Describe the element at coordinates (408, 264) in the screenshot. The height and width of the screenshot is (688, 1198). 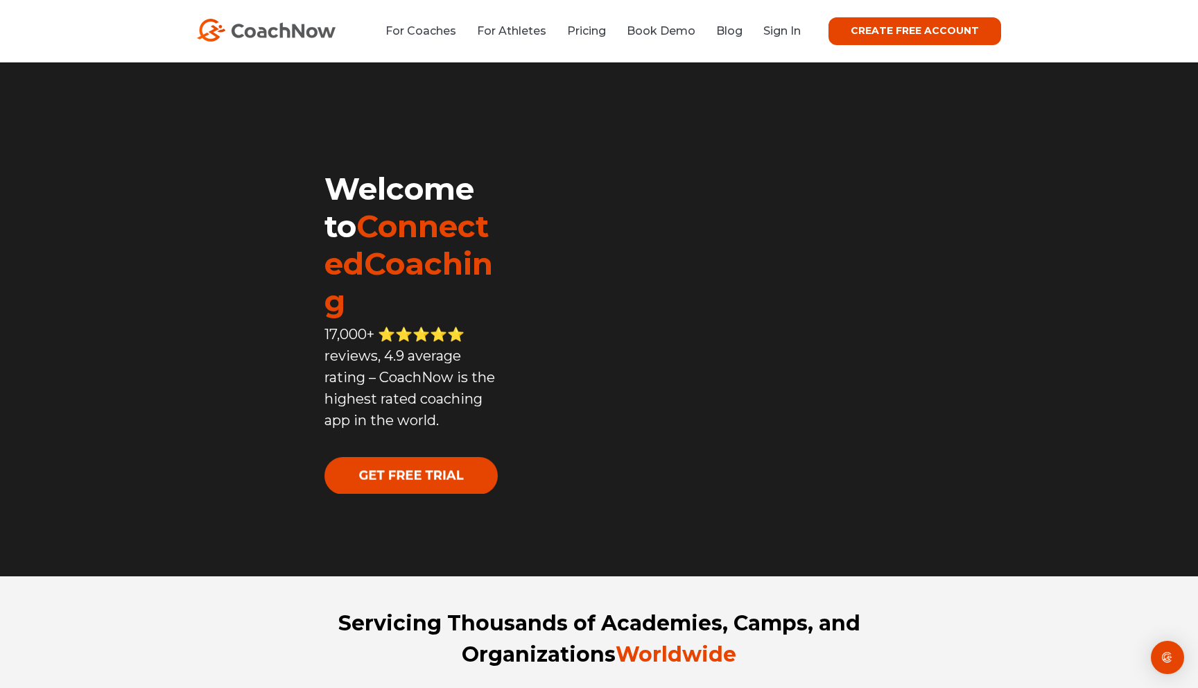
I see `span: ConnectedCoaching` at that location.